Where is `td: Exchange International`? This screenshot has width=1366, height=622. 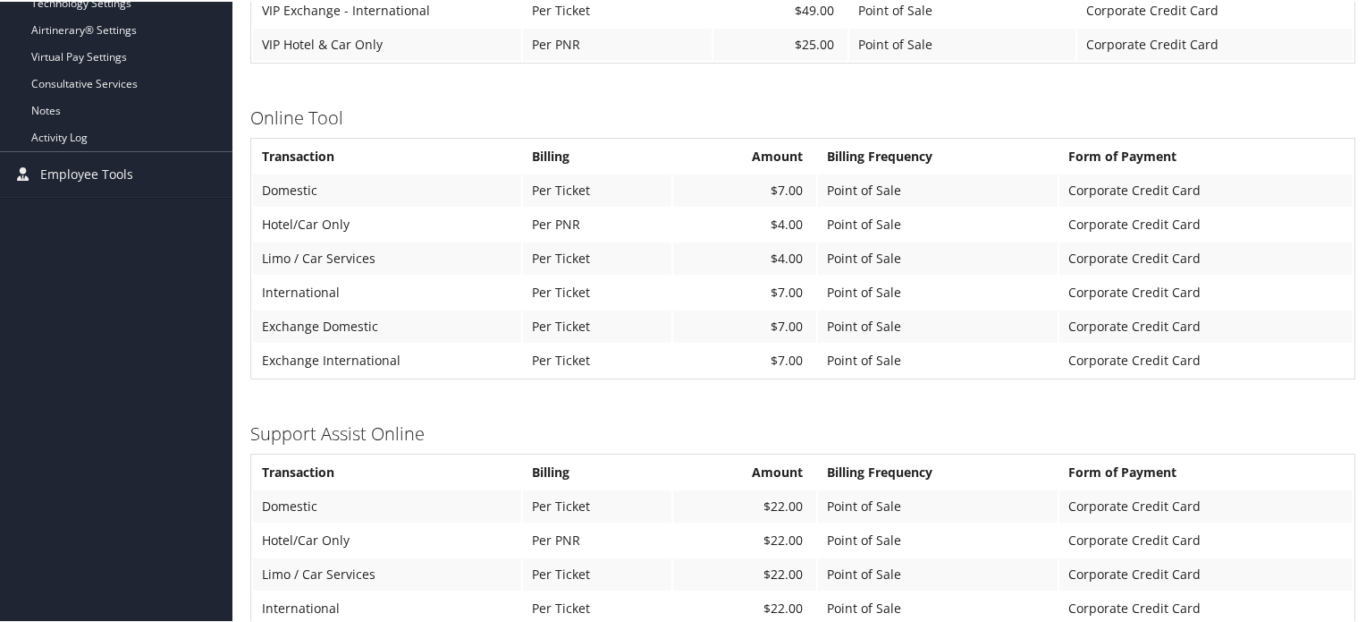
td: Exchange International is located at coordinates (387, 359).